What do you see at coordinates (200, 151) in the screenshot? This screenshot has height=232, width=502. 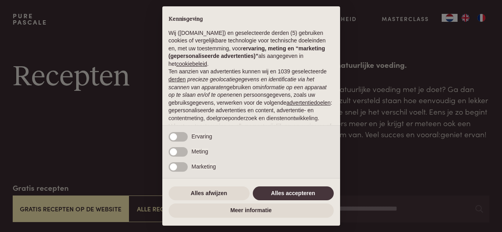 I see `span: Meting` at bounding box center [200, 151].